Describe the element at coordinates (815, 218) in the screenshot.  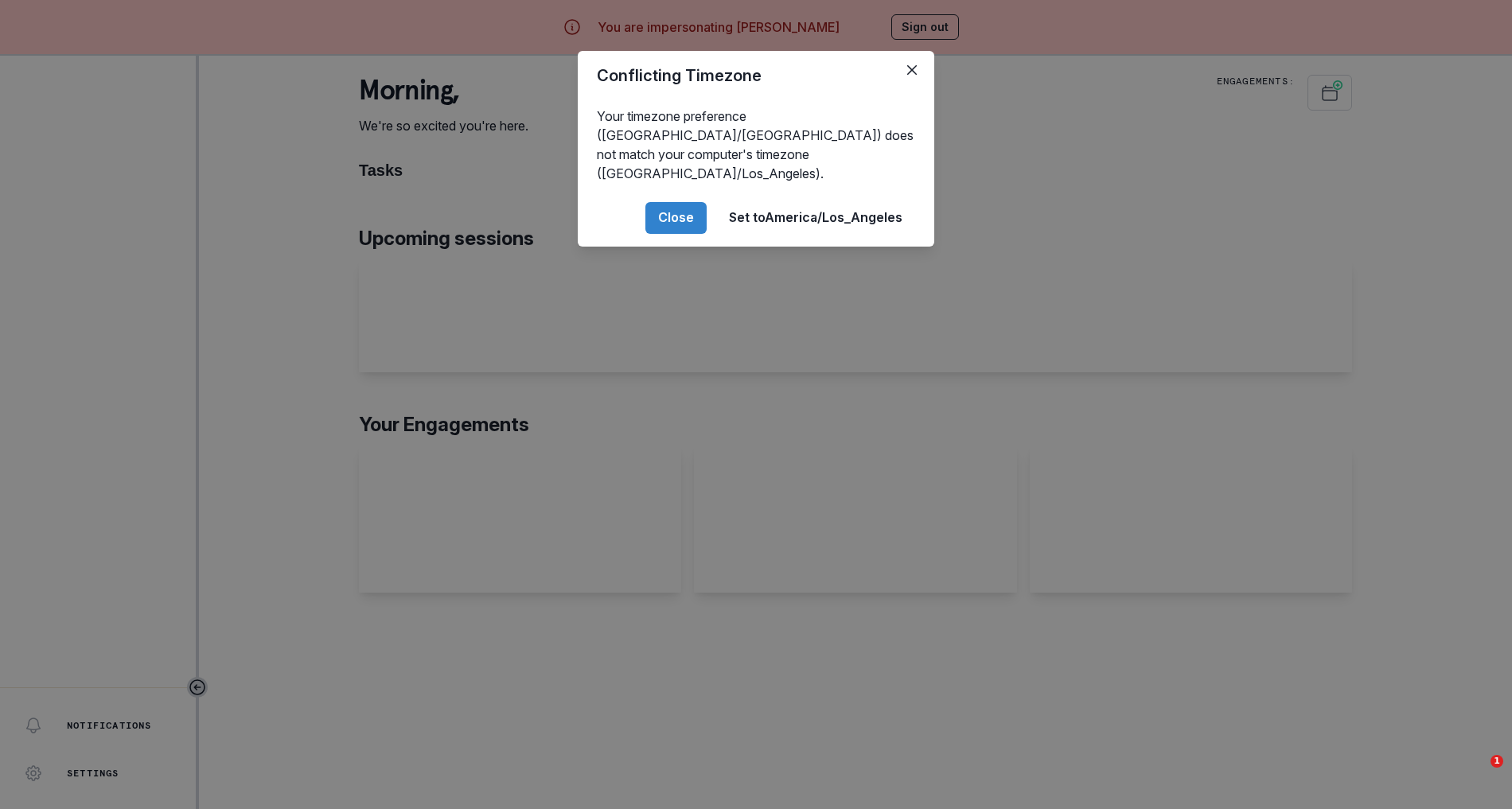
I see `button: Set toAmerica/Los_Angeles` at that location.